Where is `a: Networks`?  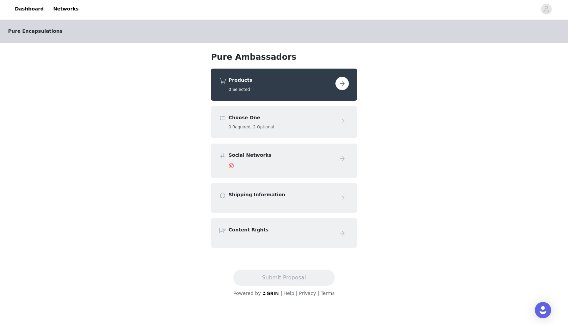
a: Networks is located at coordinates (66, 9).